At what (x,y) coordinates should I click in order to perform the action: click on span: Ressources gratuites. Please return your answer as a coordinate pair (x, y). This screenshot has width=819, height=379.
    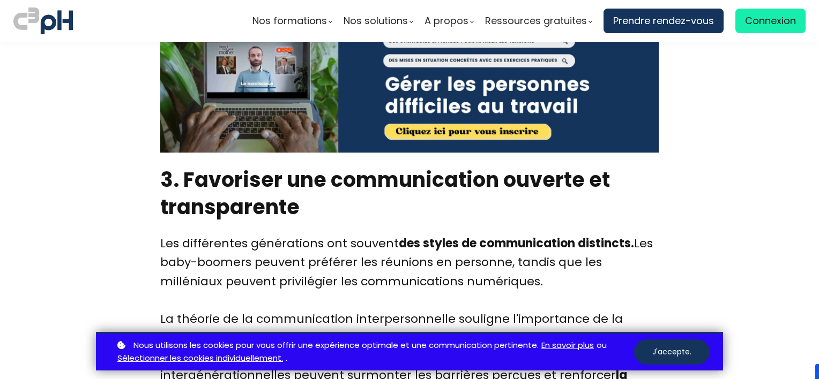
    Looking at the image, I should click on (536, 21).